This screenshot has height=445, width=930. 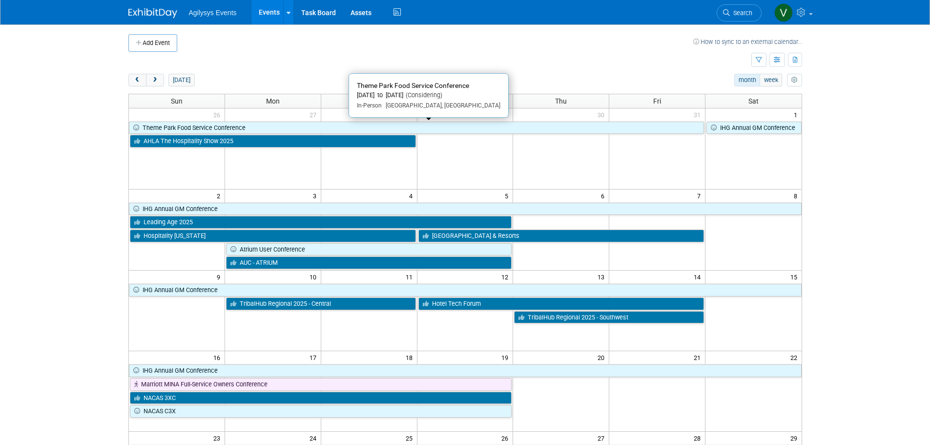 What do you see at coordinates (218, 357) in the screenshot?
I see `span: 16` at bounding box center [218, 357].